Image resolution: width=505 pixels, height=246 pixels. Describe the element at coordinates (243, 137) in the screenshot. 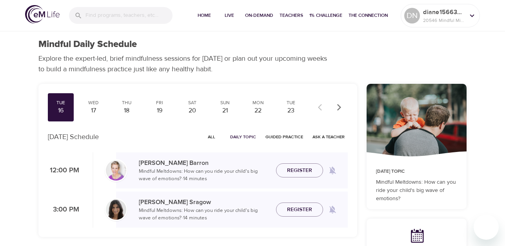

I see `span: Daily Topic` at that location.